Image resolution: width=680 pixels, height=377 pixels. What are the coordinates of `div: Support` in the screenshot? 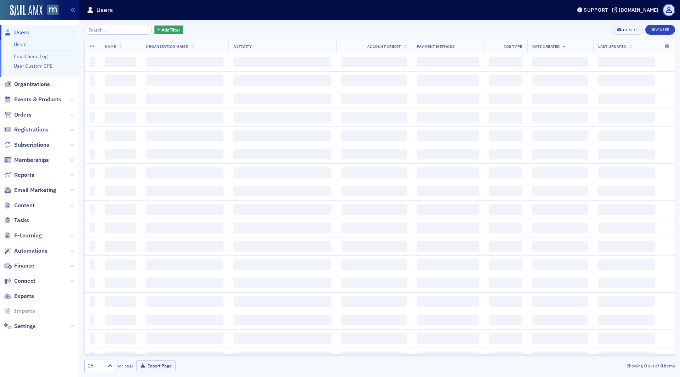 It's located at (595, 10).